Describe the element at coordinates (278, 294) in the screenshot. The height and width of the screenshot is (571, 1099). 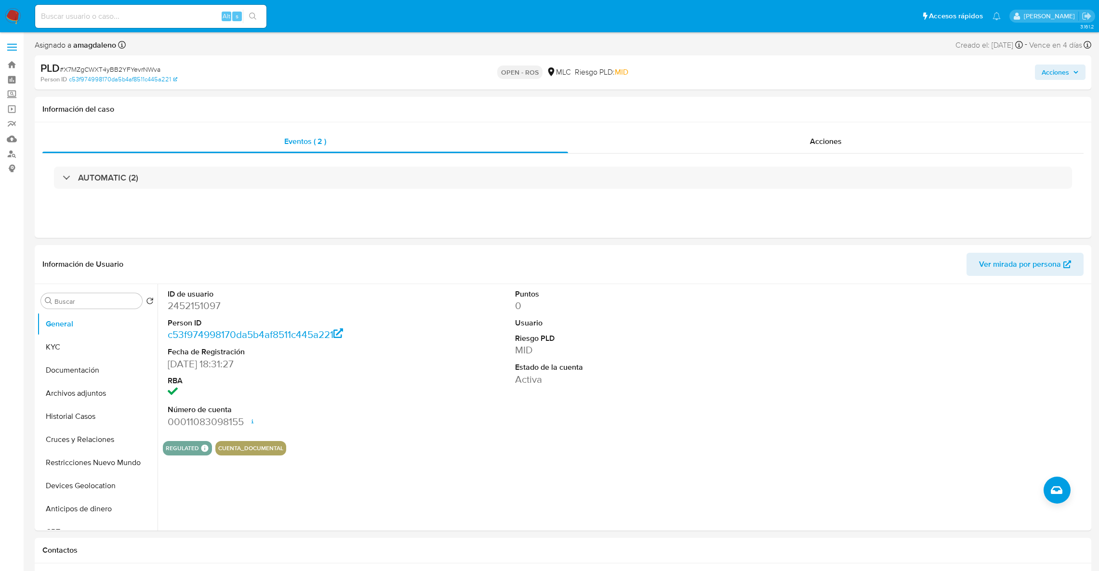
I see `dt: ID de usuario` at that location.